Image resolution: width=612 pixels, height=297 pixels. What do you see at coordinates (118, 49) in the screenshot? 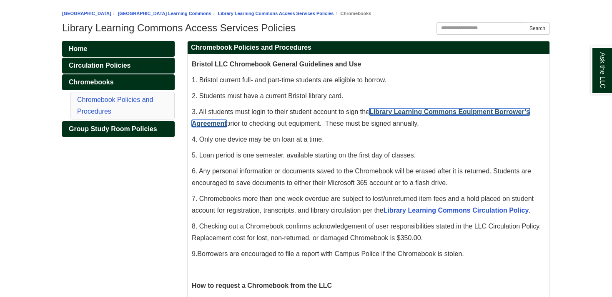
I see `a: Home` at bounding box center [118, 49].